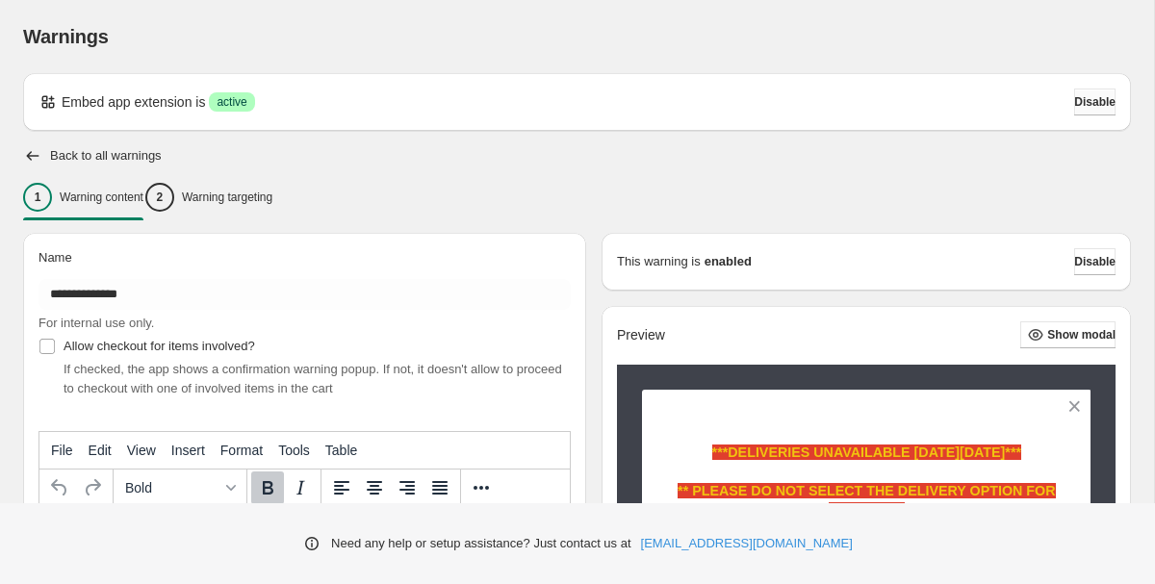  Describe the element at coordinates (55, 257) in the screenshot. I see `span: Name` at that location.